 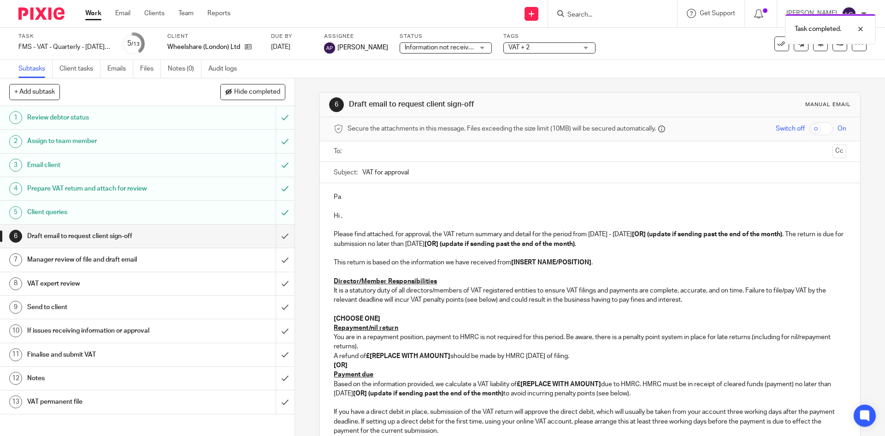 I want to click on h1: VAT expert review, so click(x=107, y=284).